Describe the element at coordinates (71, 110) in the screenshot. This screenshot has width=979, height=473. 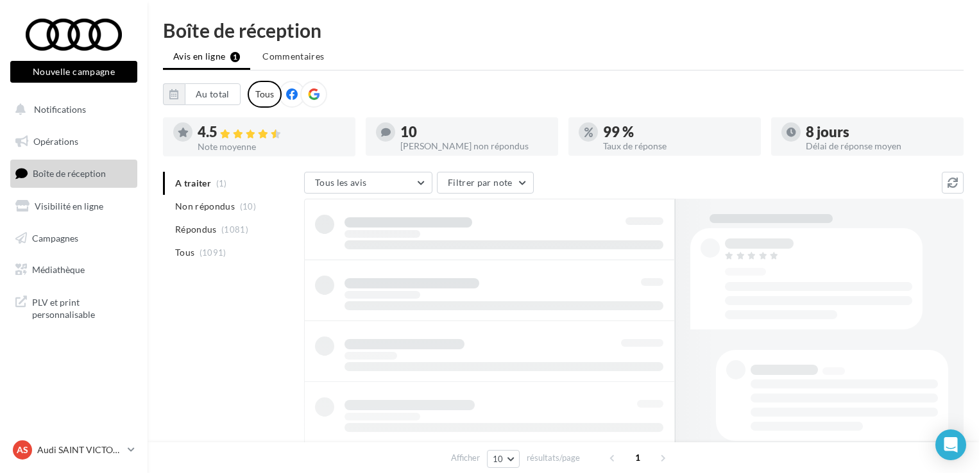
I see `button: Notifications` at that location.